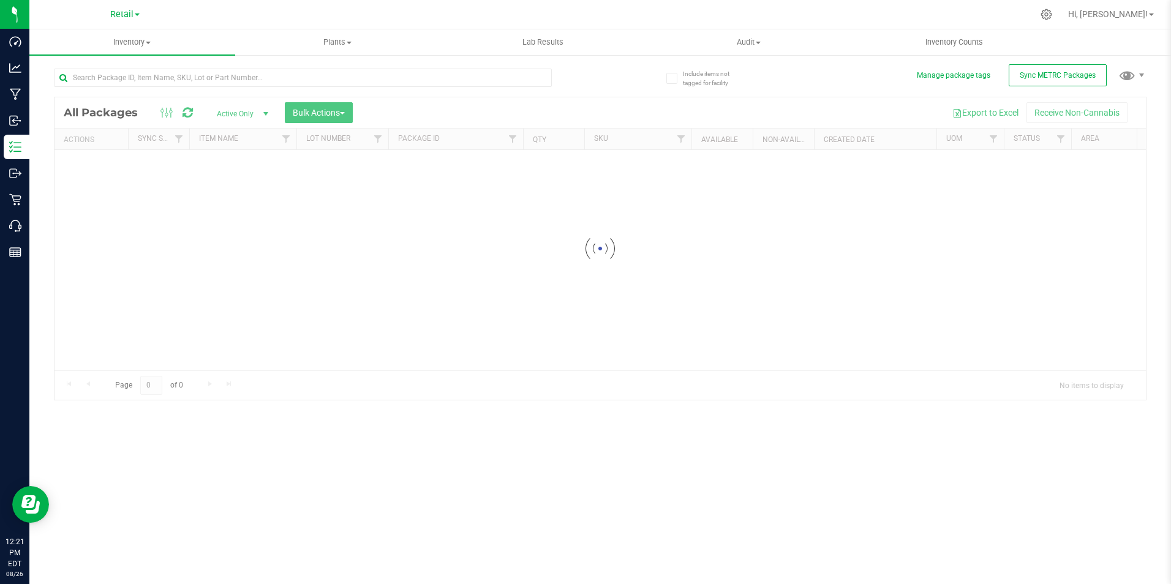 The height and width of the screenshot is (584, 1171). What do you see at coordinates (15, 574) in the screenshot?
I see `p: 08/26` at bounding box center [15, 574].